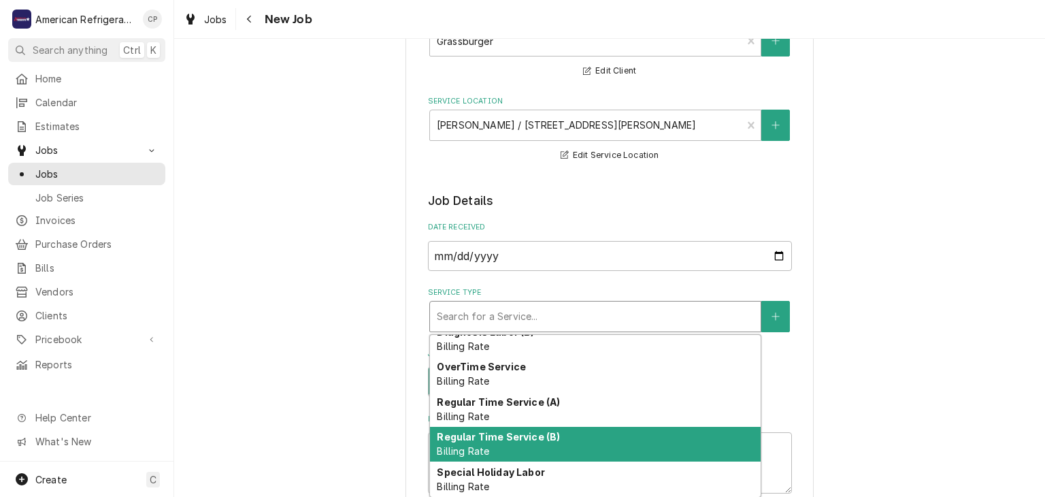 This screenshot has height=497, width=1045. Describe the element at coordinates (776, 41) in the screenshot. I see `button: Create New Client` at that location.